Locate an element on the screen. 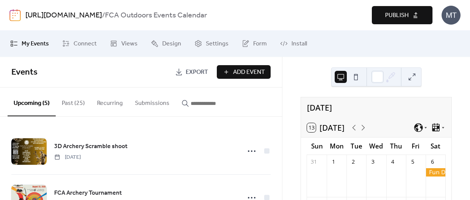 The width and height of the screenshot is (470, 200). a: FCA Archery Tournament is located at coordinates (88, 193).